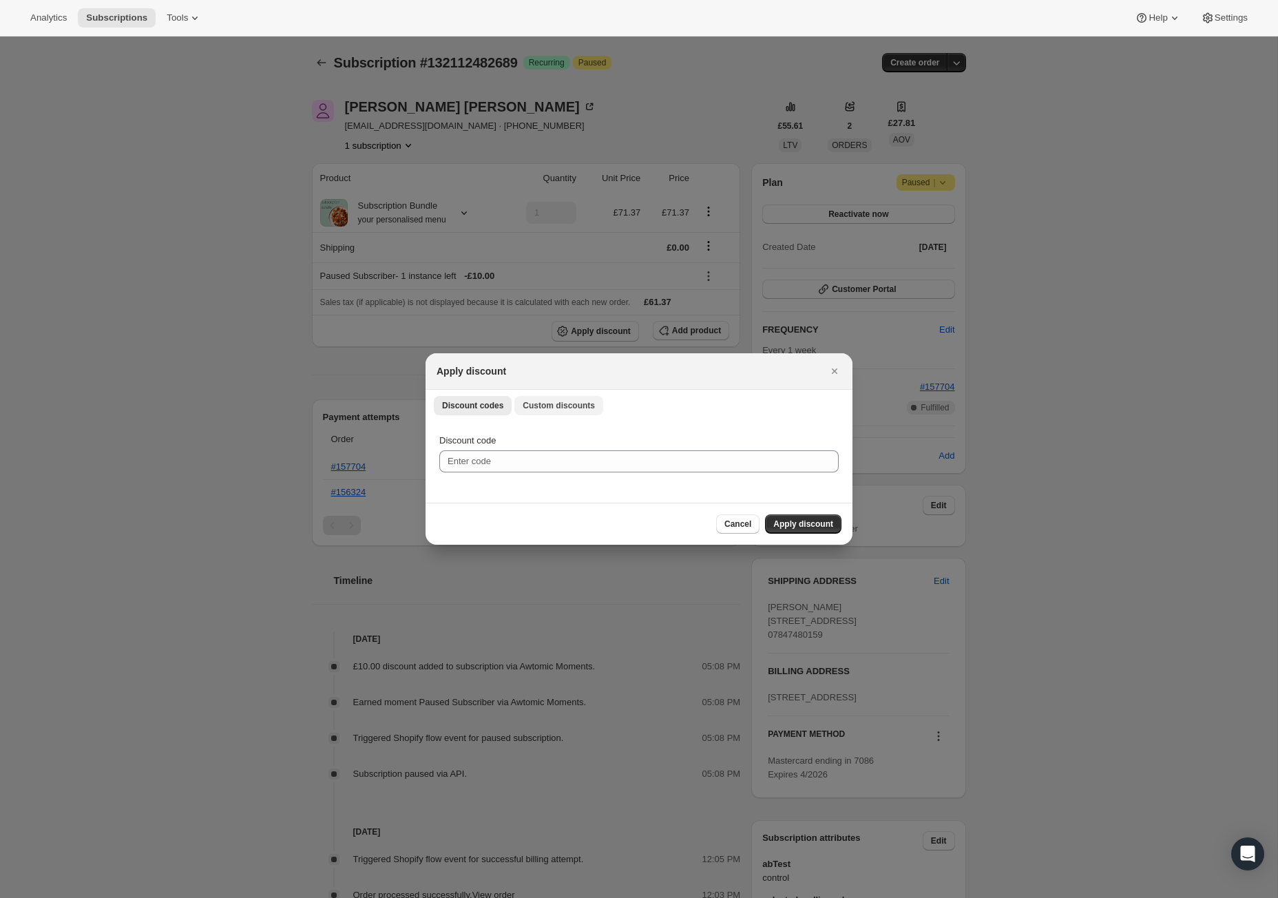  I want to click on span: Apply discount, so click(803, 524).